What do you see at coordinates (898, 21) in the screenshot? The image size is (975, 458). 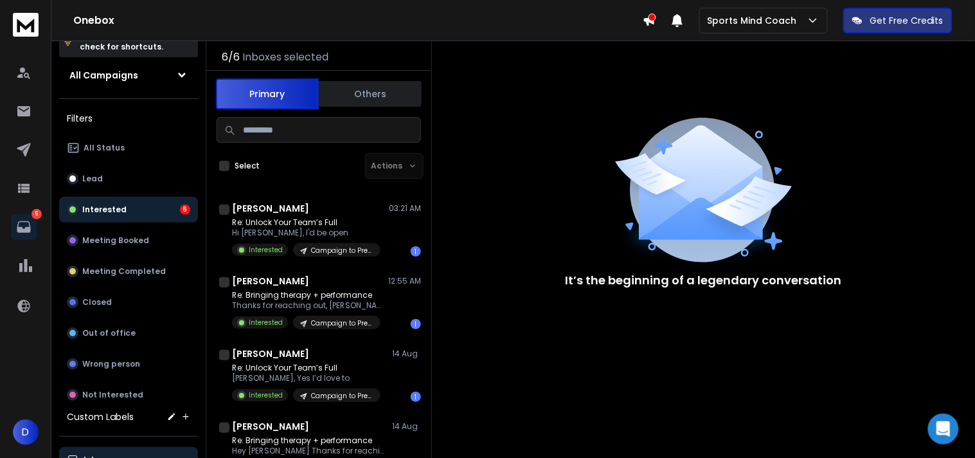 I see `button: Get Free Credits` at bounding box center [898, 21].